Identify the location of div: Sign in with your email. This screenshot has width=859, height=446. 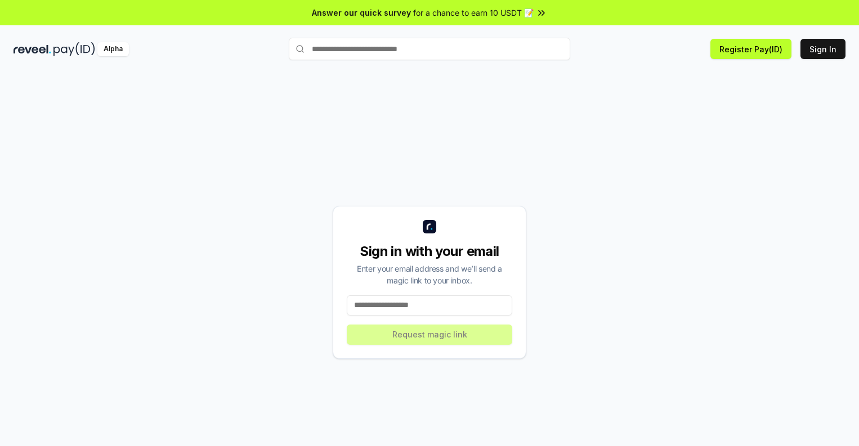
(429, 252).